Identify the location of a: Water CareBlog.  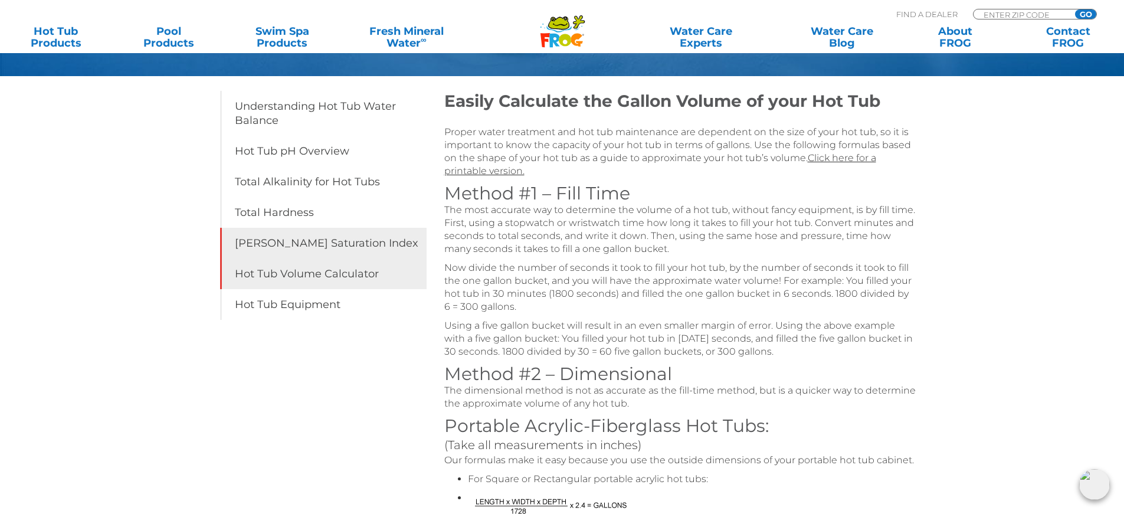
(841, 37).